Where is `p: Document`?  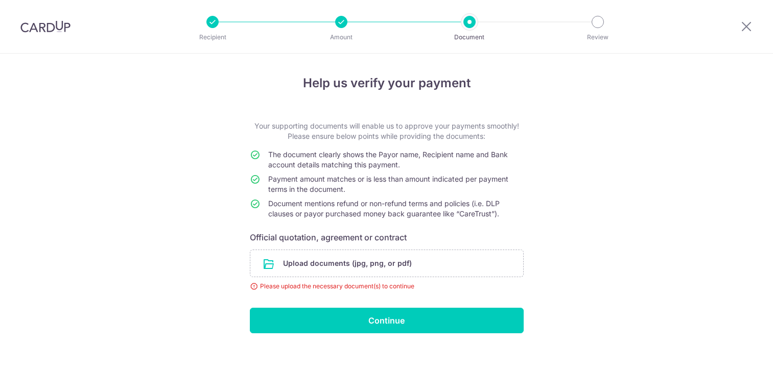 p: Document is located at coordinates (470, 37).